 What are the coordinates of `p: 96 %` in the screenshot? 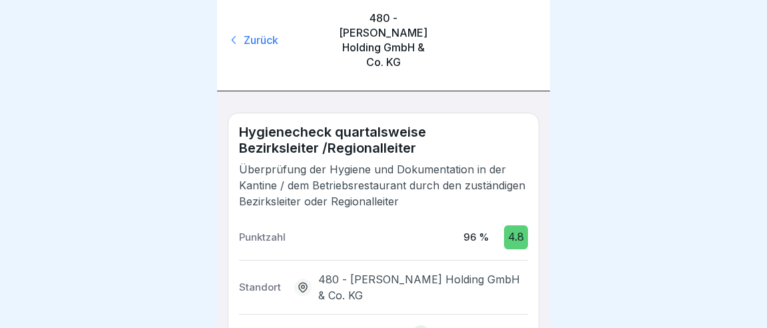 It's located at (476, 237).